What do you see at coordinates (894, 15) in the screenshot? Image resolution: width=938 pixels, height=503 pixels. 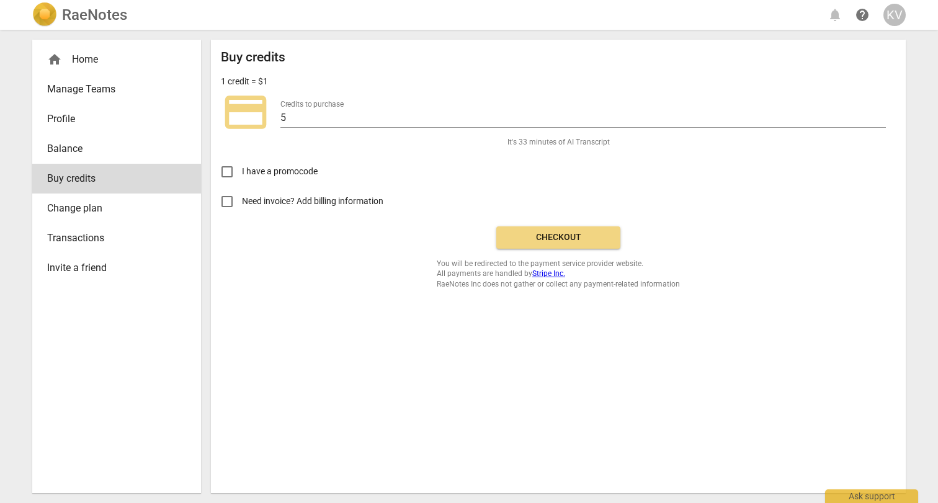 I see `button: KV` at bounding box center [894, 15].